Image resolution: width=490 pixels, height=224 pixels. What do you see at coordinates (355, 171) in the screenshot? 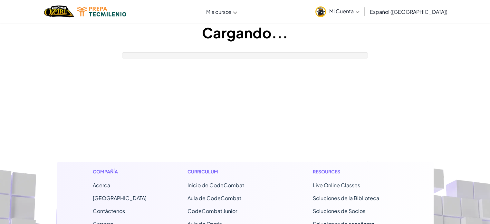
I see `h1: Resources` at bounding box center [355, 171].